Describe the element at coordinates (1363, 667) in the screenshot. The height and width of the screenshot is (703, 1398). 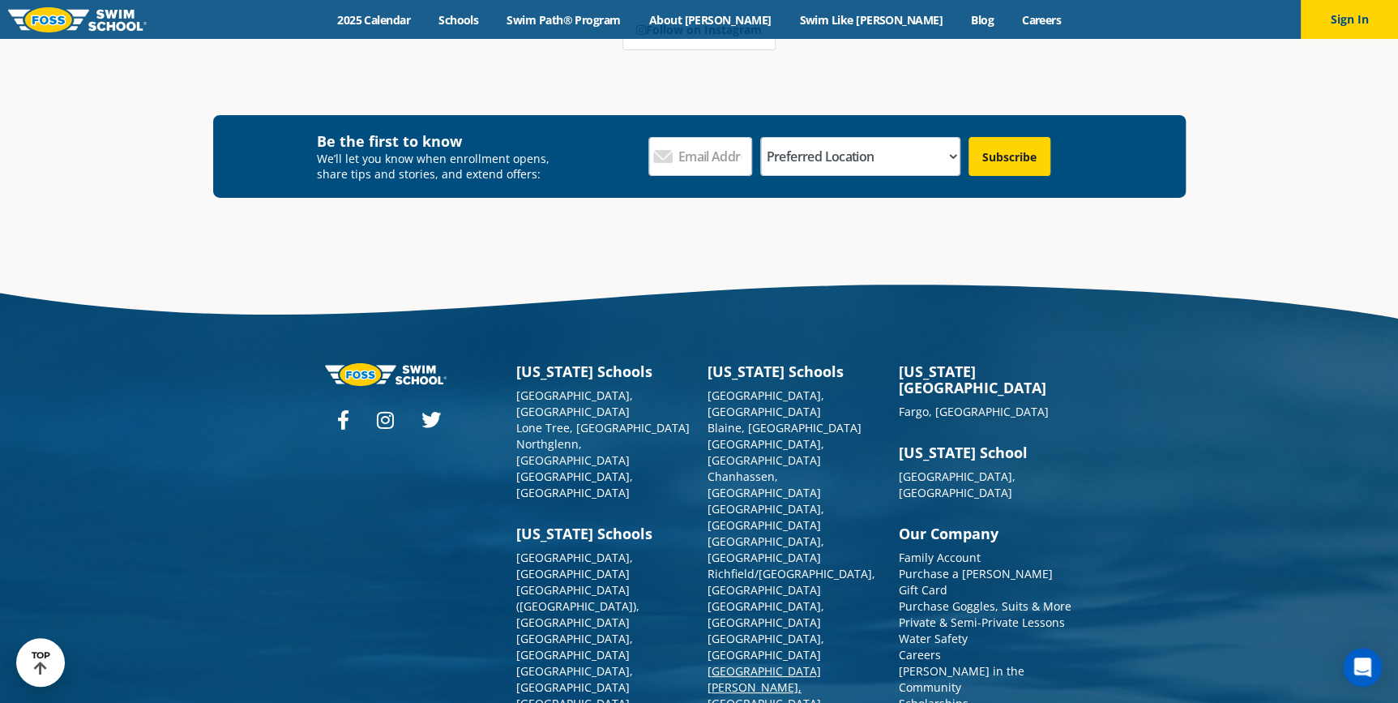
I see `div: Open Intercom Messenger` at that location.